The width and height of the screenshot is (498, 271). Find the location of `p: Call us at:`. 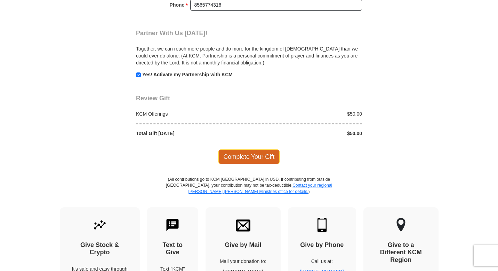

p: Call us at: is located at coordinates (322, 261).